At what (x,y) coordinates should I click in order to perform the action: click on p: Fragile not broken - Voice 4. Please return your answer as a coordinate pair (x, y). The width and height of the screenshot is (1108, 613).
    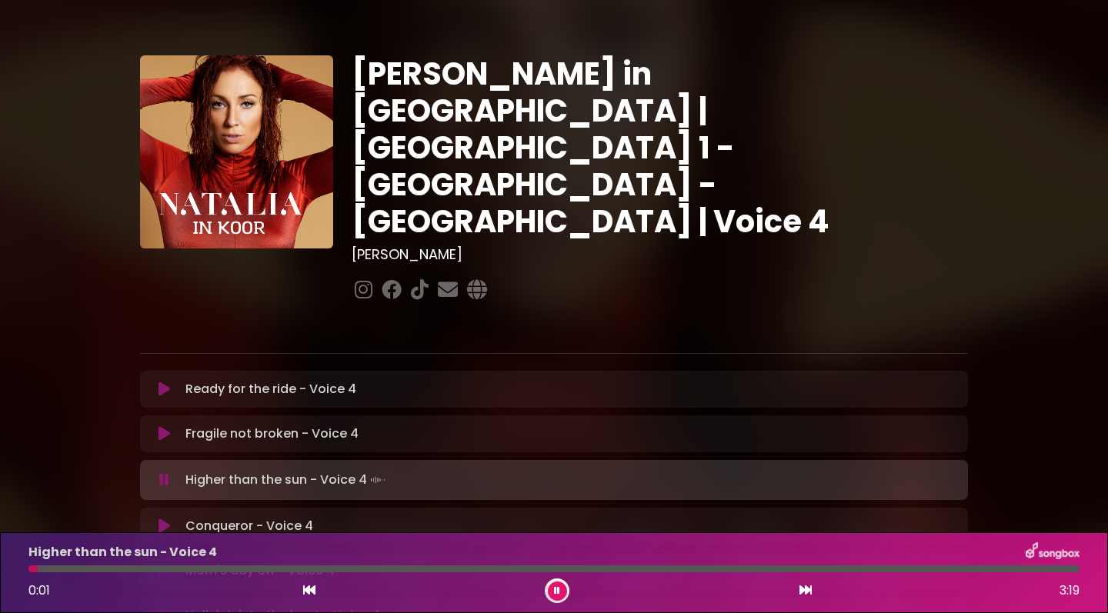
    Looking at the image, I should click on (272, 434).